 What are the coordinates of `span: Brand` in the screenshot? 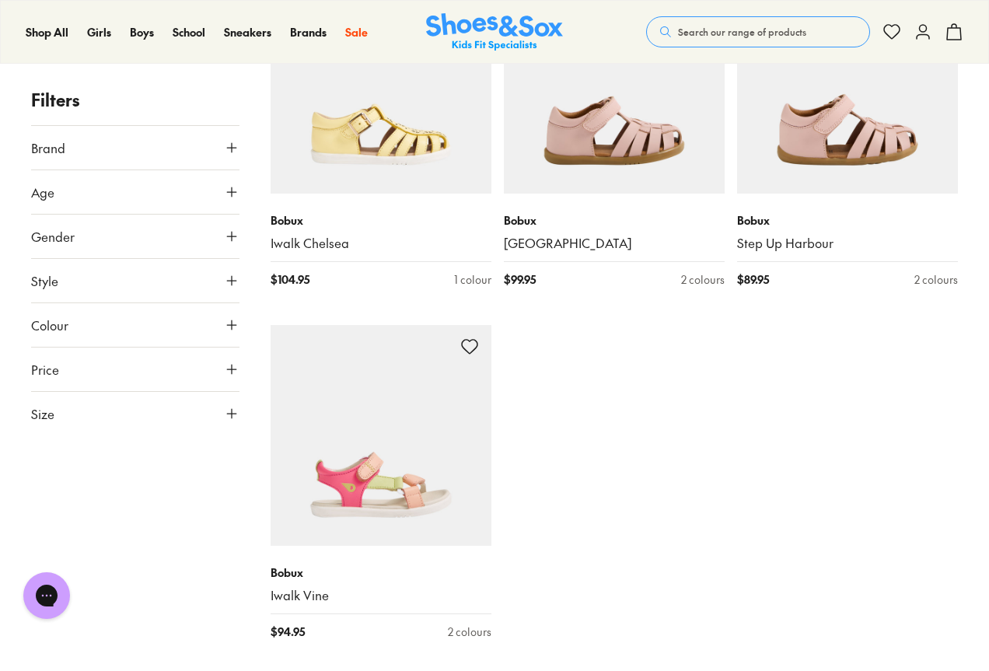 It's located at (48, 148).